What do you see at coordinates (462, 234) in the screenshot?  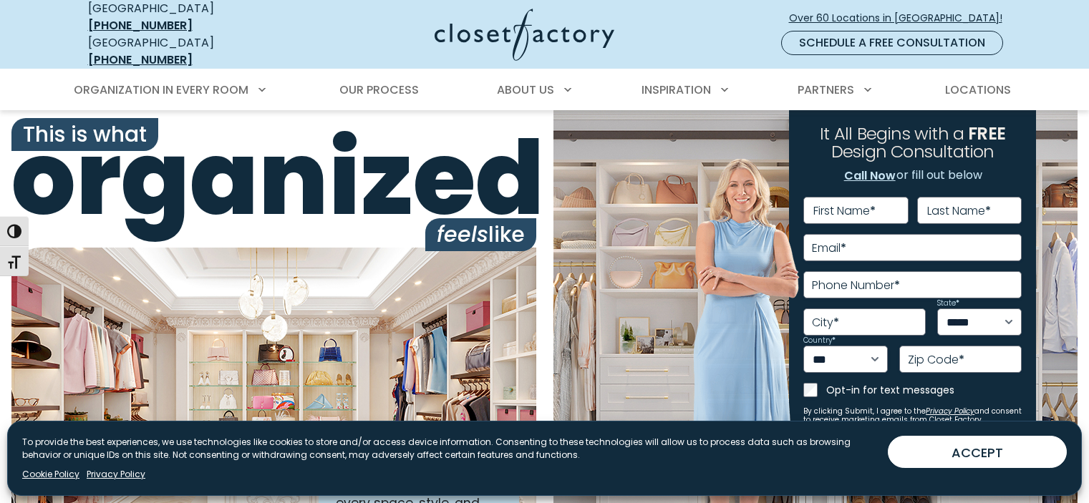 I see `i: feels` at bounding box center [462, 234].